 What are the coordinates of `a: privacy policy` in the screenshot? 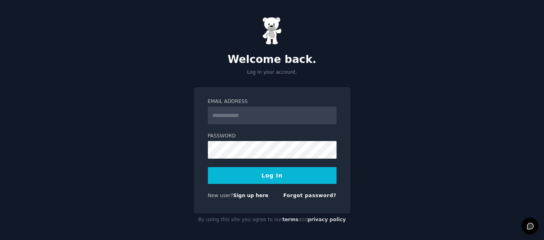 It's located at (327, 219).